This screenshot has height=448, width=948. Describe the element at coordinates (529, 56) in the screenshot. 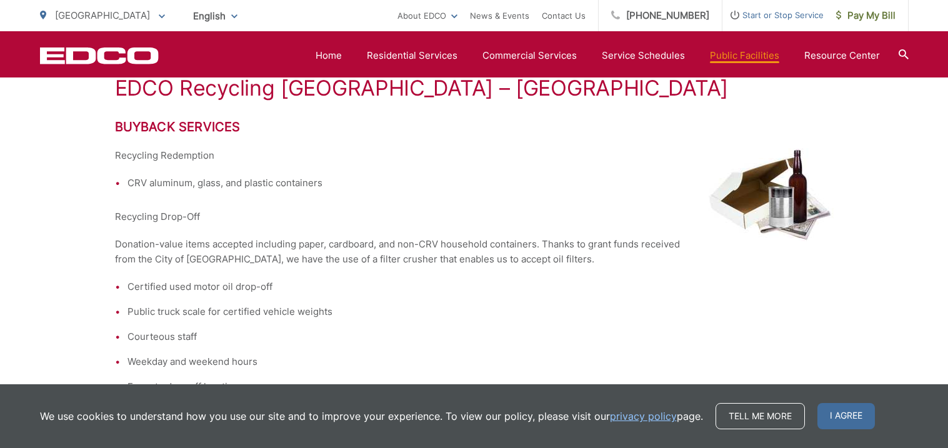

I see `a: Commercial Services` at that location.